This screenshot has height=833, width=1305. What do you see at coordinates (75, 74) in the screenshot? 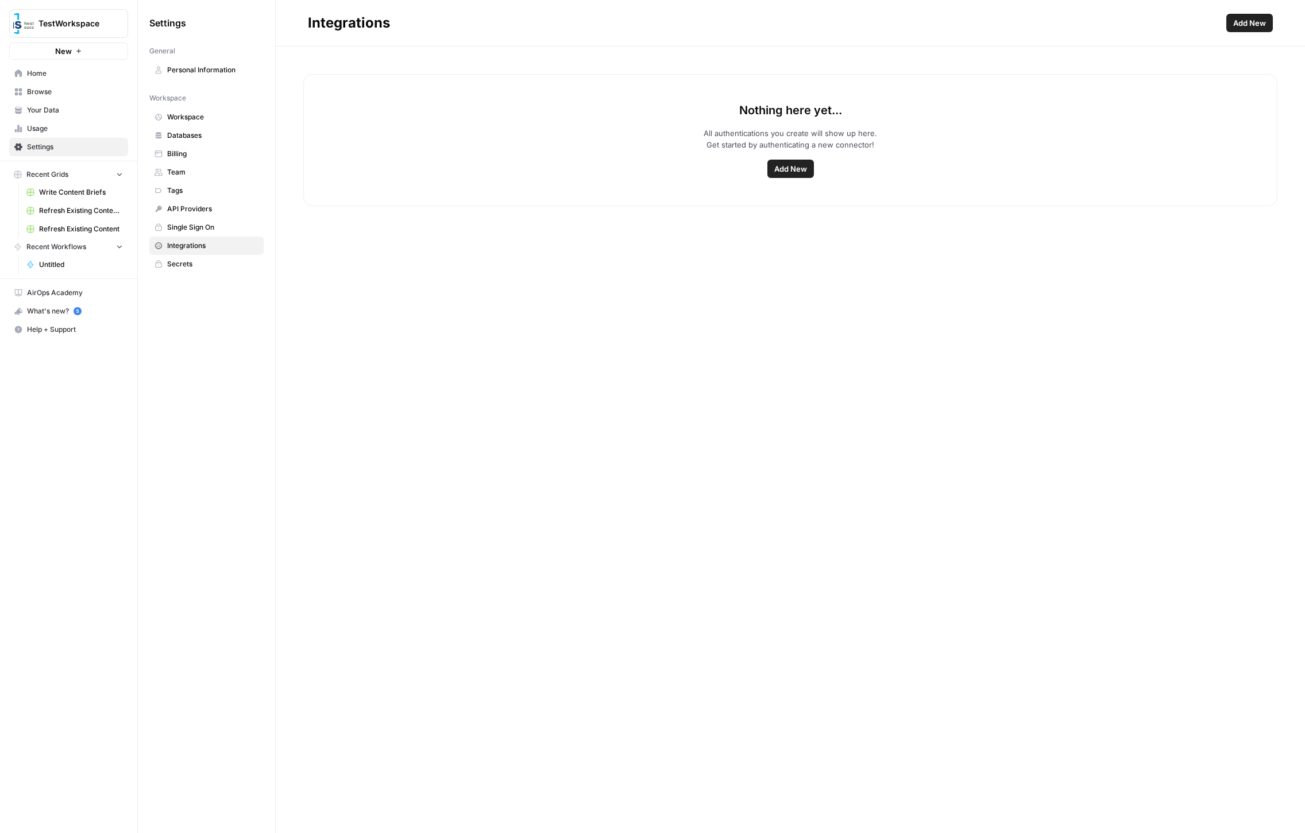
I see `span: Home` at bounding box center [75, 74].